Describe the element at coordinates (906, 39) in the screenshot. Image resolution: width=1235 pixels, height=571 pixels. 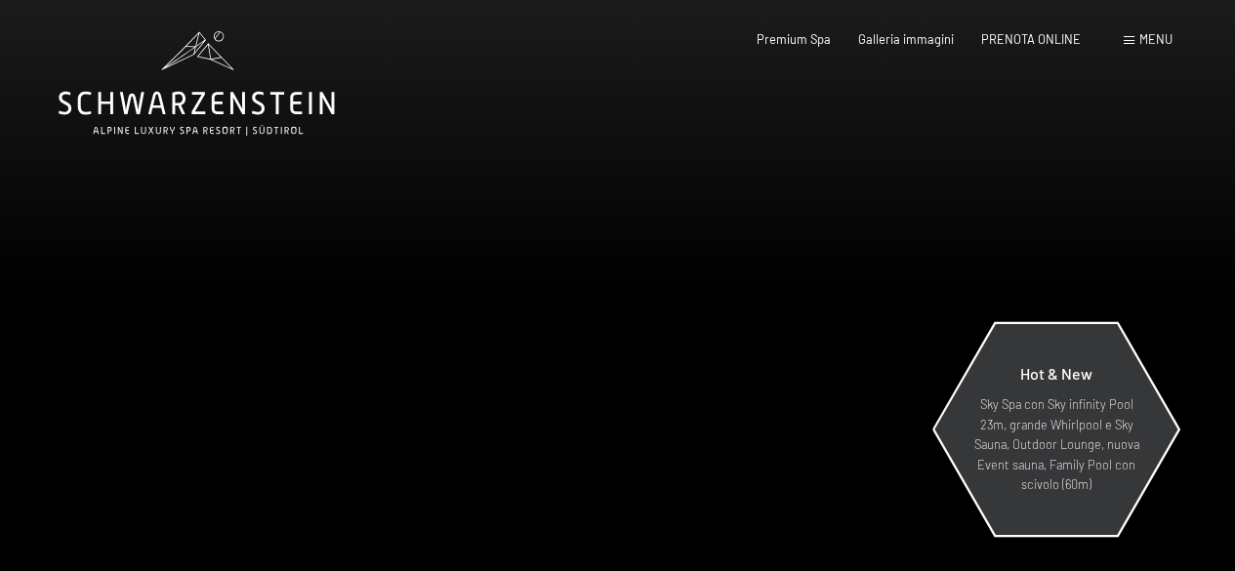
I see `a: Galleria immagini` at that location.